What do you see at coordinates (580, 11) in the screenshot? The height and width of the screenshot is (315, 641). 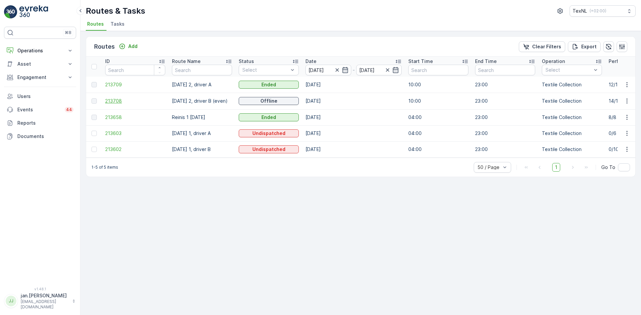 I see `p: TexNL` at bounding box center [580, 11].